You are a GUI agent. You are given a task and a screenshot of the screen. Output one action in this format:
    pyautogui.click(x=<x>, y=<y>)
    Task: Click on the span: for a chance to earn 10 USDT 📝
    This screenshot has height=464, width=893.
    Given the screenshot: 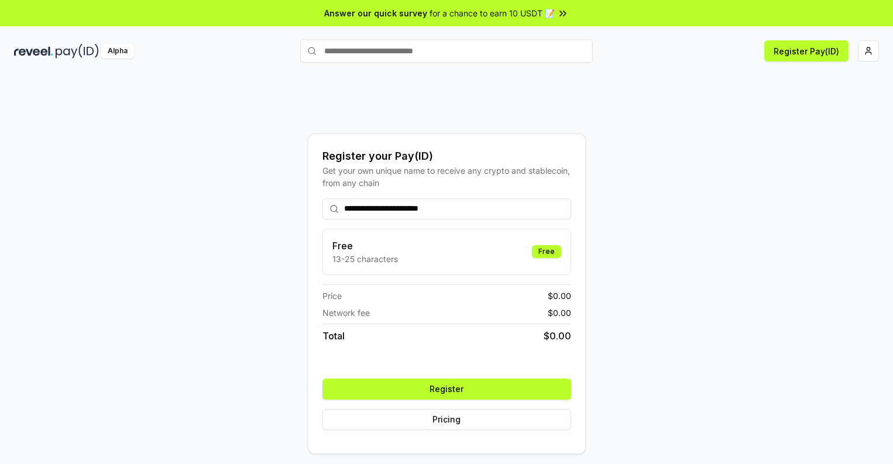 What is the action you would take?
    pyautogui.click(x=492, y=13)
    